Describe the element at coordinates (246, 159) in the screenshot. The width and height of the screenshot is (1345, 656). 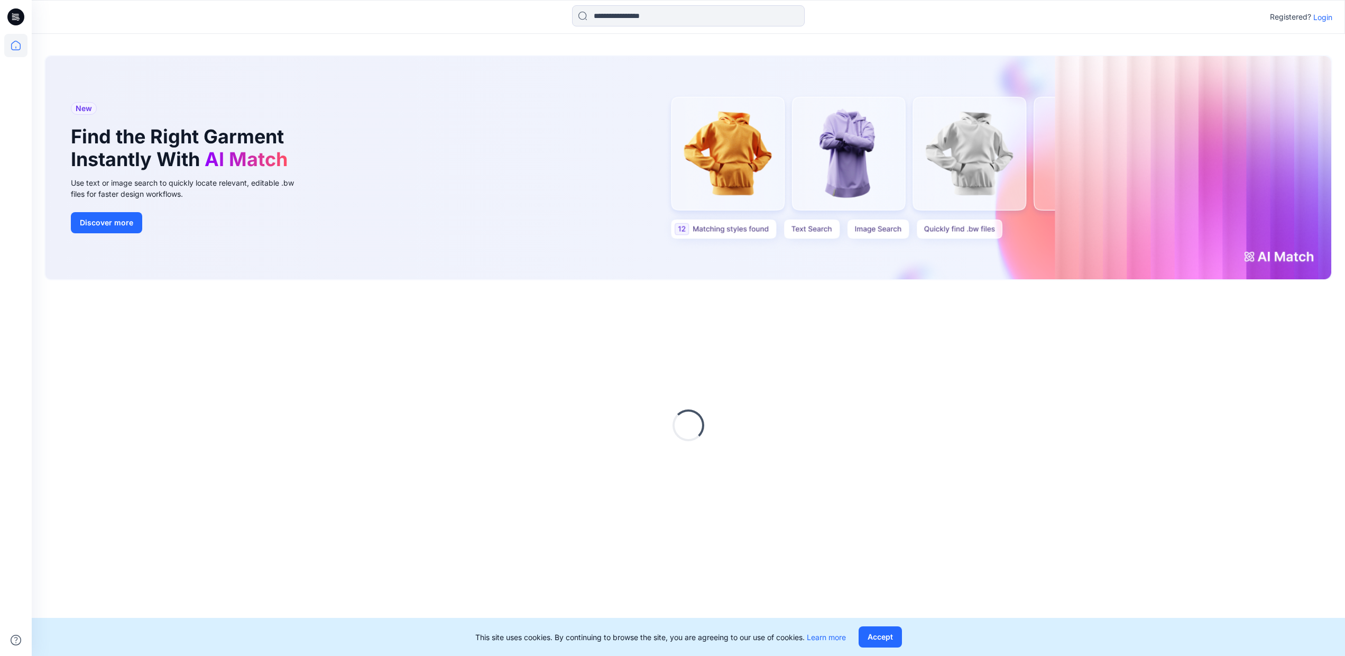
I see `span: AI Match` at that location.